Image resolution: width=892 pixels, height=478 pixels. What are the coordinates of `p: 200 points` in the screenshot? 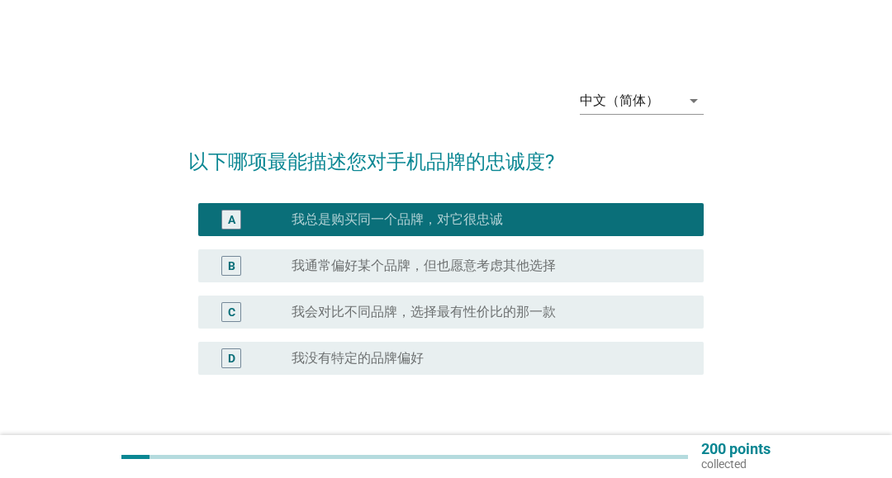 It's located at (736, 449).